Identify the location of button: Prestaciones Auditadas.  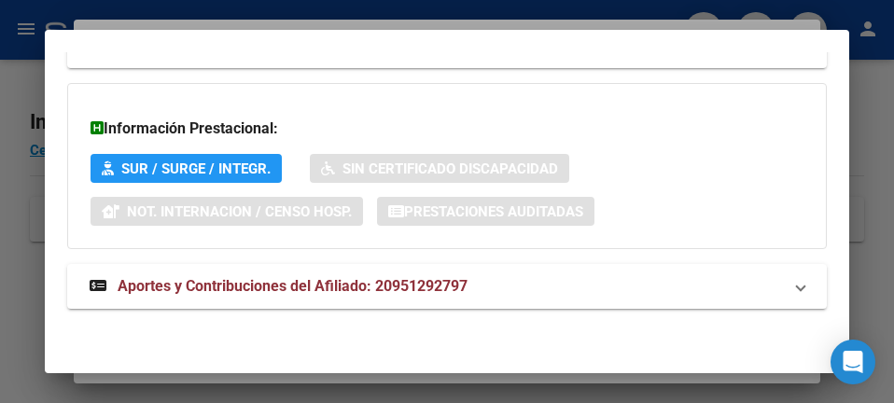
(485, 211).